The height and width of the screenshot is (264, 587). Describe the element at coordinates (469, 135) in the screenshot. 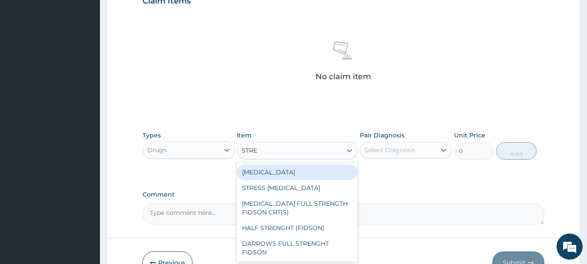

I see `label: Unit Price` at that location.